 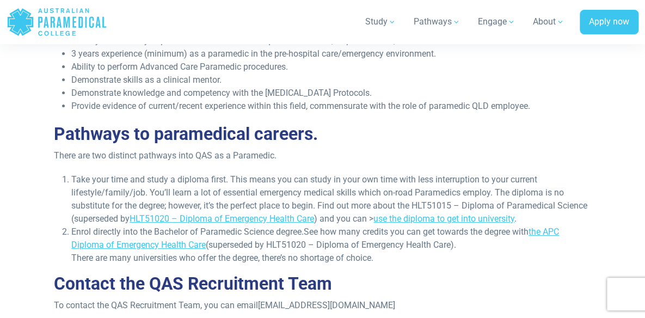 I want to click on li: Enrol directly into the Bachelor of Paramedic Science degree. (superseded by HLT51020 – Diploma o..., so click(x=331, y=245).